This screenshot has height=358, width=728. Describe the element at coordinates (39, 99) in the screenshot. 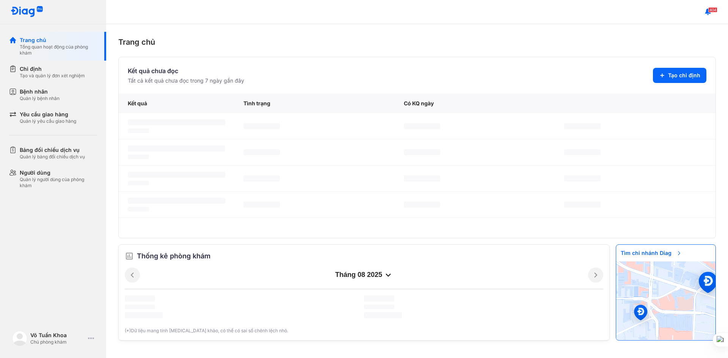

I see `div: Quản lý bệnh nhân` at that location.